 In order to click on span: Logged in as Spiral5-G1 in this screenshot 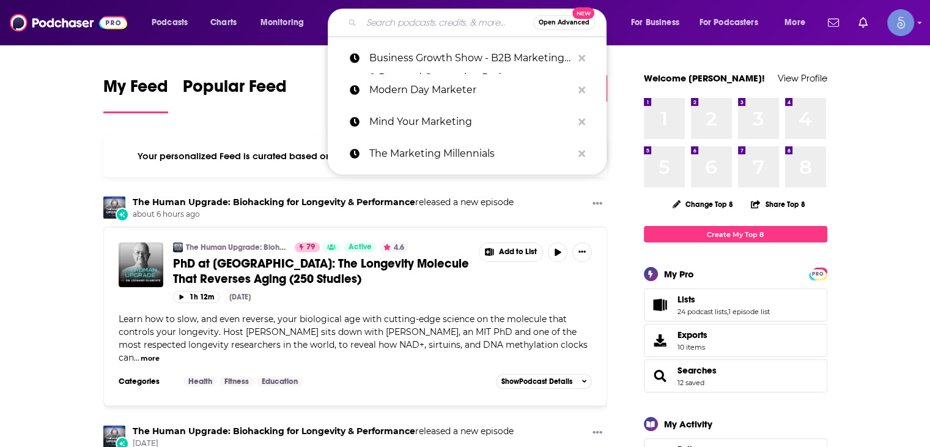, I will do `click(901, 23)`.